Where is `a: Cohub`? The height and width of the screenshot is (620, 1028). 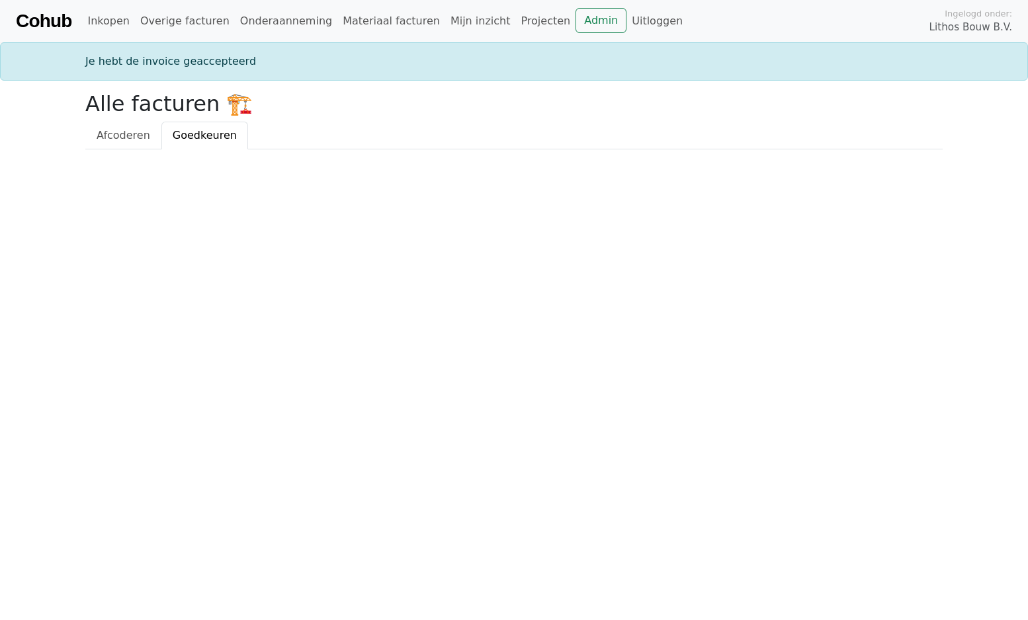
a: Cohub is located at coordinates (44, 21).